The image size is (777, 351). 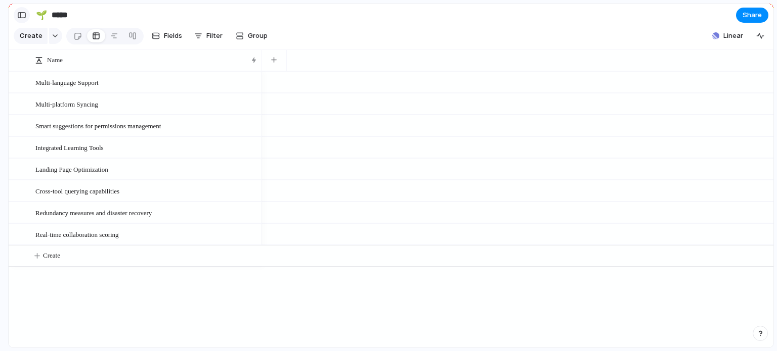 What do you see at coordinates (98, 125) in the screenshot?
I see `span: Smart suggestions for permissions management` at bounding box center [98, 125].